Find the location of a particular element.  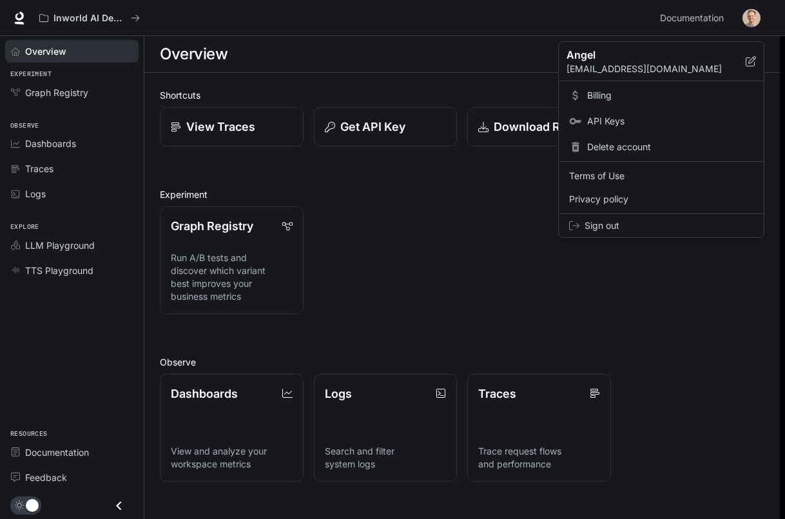

span: Billing is located at coordinates (670, 95).